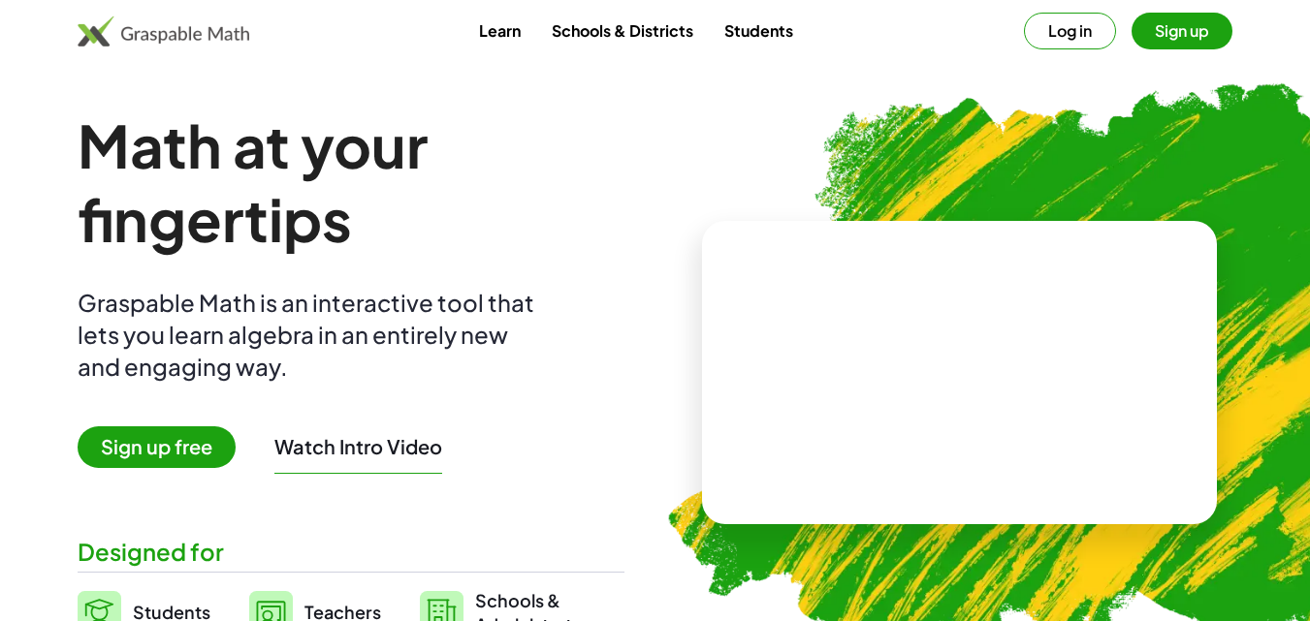 The height and width of the screenshot is (621, 1310). I want to click on h1: Math at your fingertips, so click(351, 182).